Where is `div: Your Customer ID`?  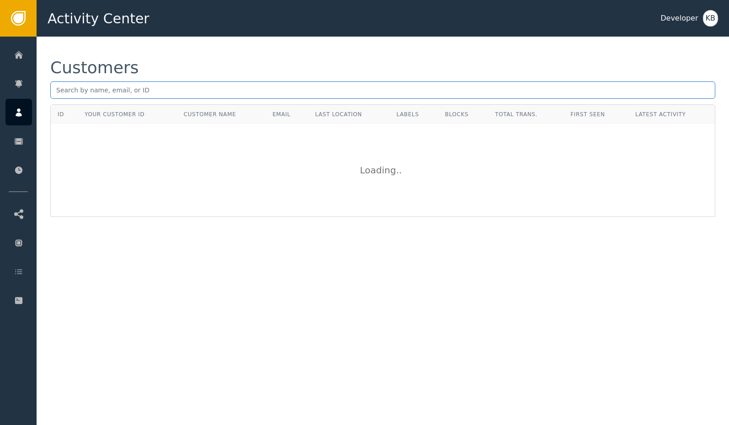
div: Your Customer ID is located at coordinates (114, 114).